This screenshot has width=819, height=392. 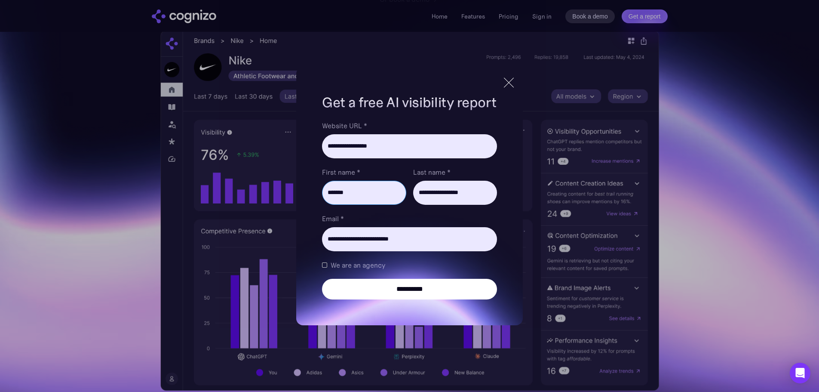 What do you see at coordinates (364, 172) in the screenshot?
I see `label: First name *` at bounding box center [364, 172].